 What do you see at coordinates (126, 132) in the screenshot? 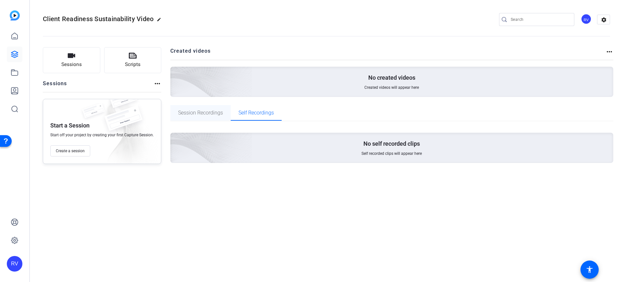
I see `img: embarkstudio-empty-session.png` at bounding box center [126, 132].